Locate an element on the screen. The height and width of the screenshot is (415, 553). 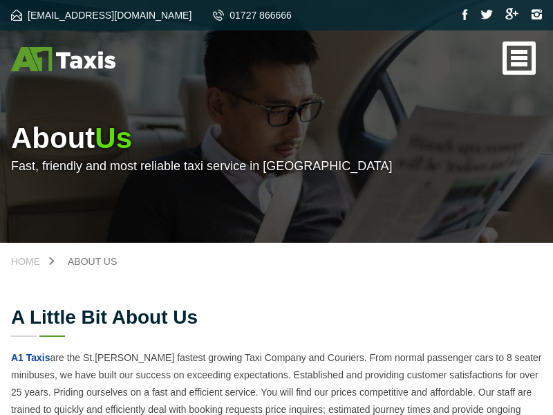
img: A1 Taxis St Albans LTD is located at coordinates (63, 59).